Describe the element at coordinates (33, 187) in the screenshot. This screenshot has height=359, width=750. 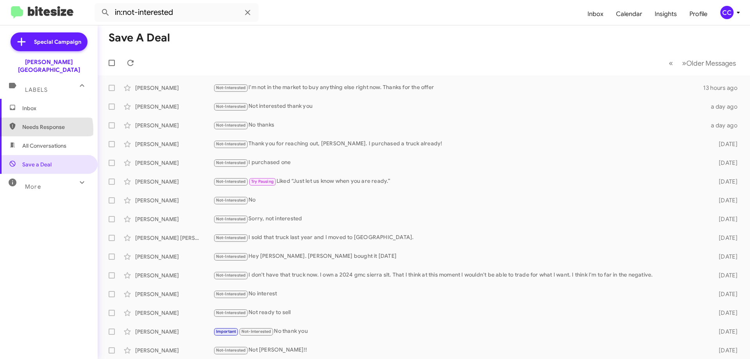
I see `span: More` at that location.